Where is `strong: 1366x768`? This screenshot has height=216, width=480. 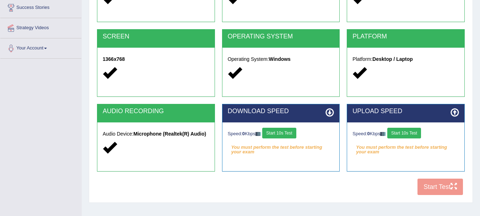 strong: 1366x768 is located at coordinates (114, 59).